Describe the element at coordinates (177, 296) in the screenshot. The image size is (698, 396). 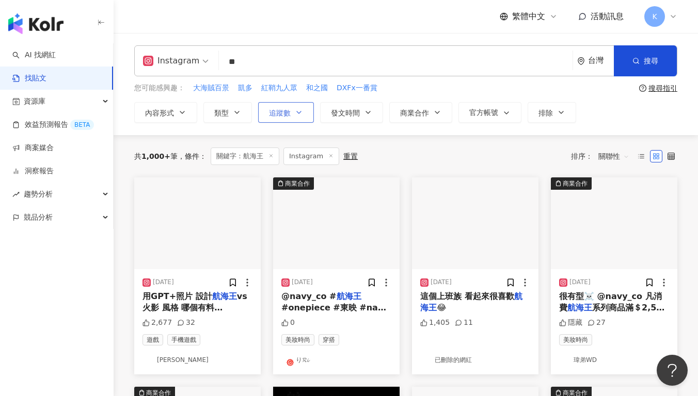
I see `span: 用GPT+照片 設計` at that location.